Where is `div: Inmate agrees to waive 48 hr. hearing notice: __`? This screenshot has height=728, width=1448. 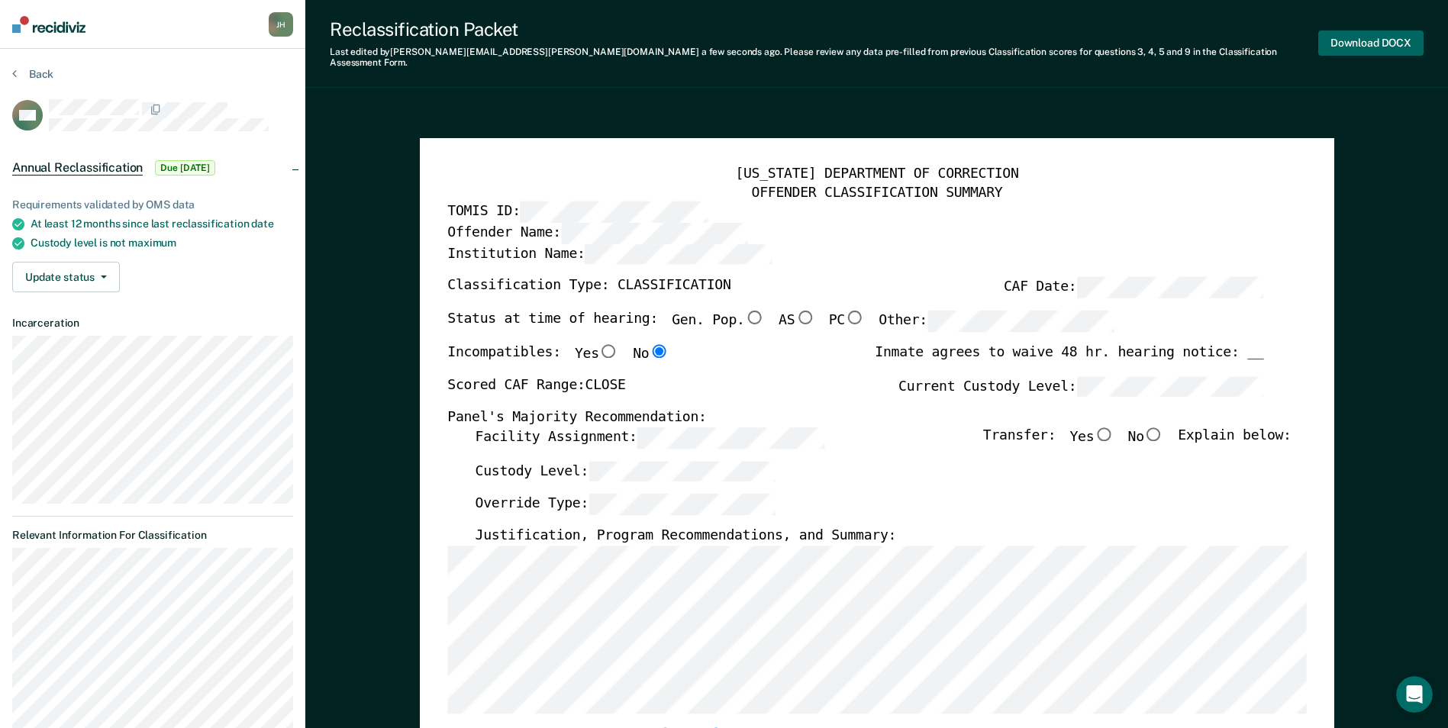
div: Inmate agrees to waive 48 hr. hearing notice: __ is located at coordinates (1069, 360).